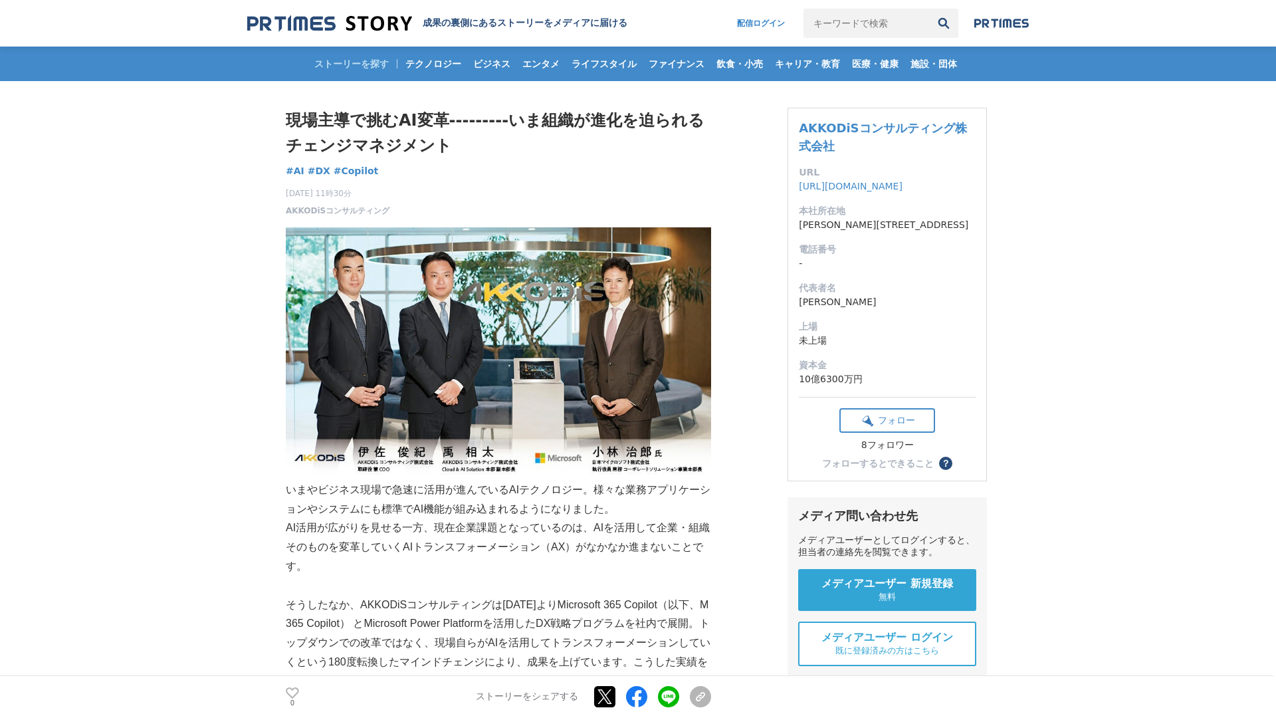 This screenshot has height=718, width=1276. What do you see at coordinates (499, 133) in the screenshot?
I see `h1: 現場主導で挑むAI変革---------いま組織が進化を迫られるチェンジマネジメント` at bounding box center [499, 133].